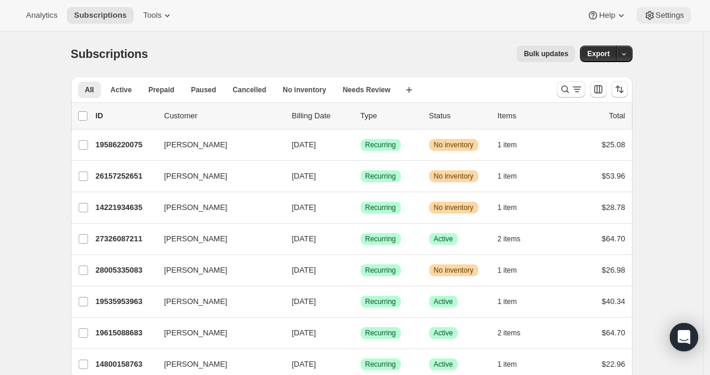  What do you see at coordinates (223, 116) in the screenshot?
I see `p: Customer` at bounding box center [223, 116].